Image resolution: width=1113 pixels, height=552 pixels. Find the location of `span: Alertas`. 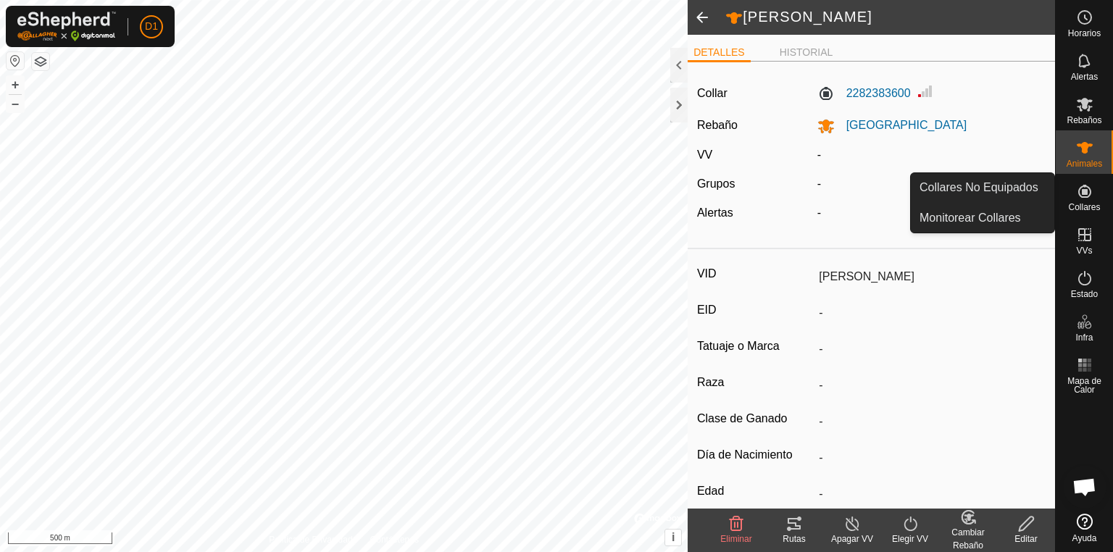

span: Alertas is located at coordinates (1084, 77).